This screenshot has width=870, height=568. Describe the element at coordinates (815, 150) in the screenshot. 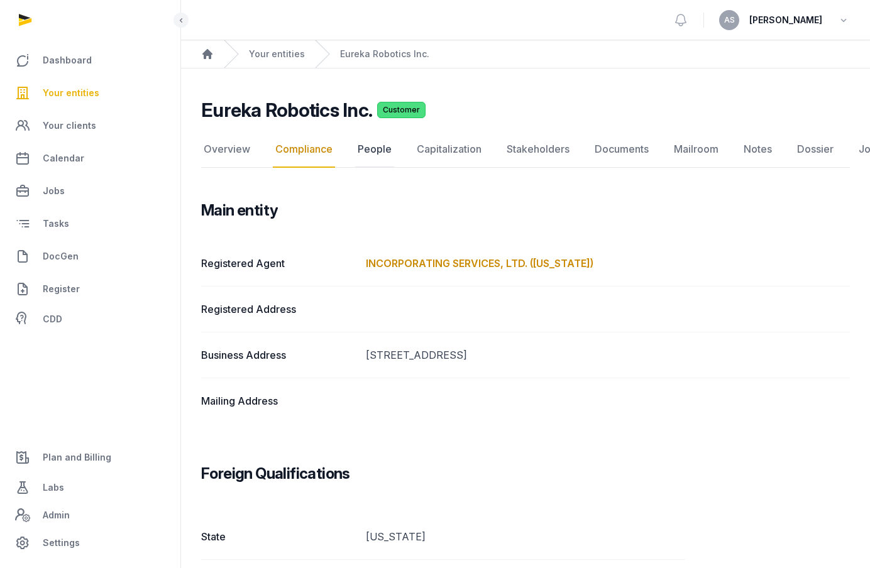

I see `a: Dossier` at that location.